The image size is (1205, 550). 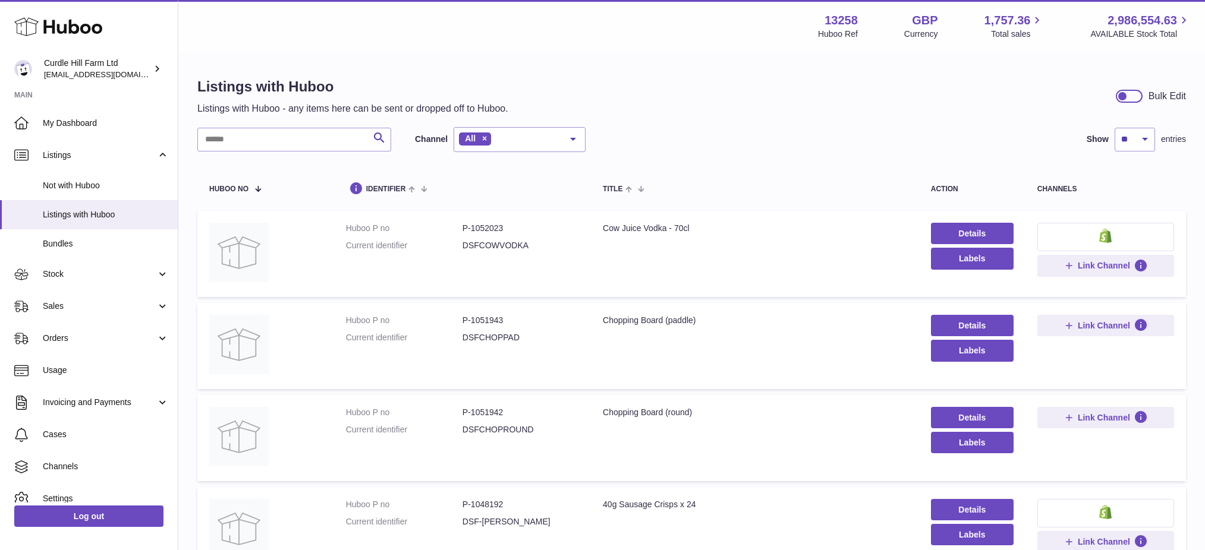 I want to click on span: Invoicing and Payments, so click(x=99, y=402).